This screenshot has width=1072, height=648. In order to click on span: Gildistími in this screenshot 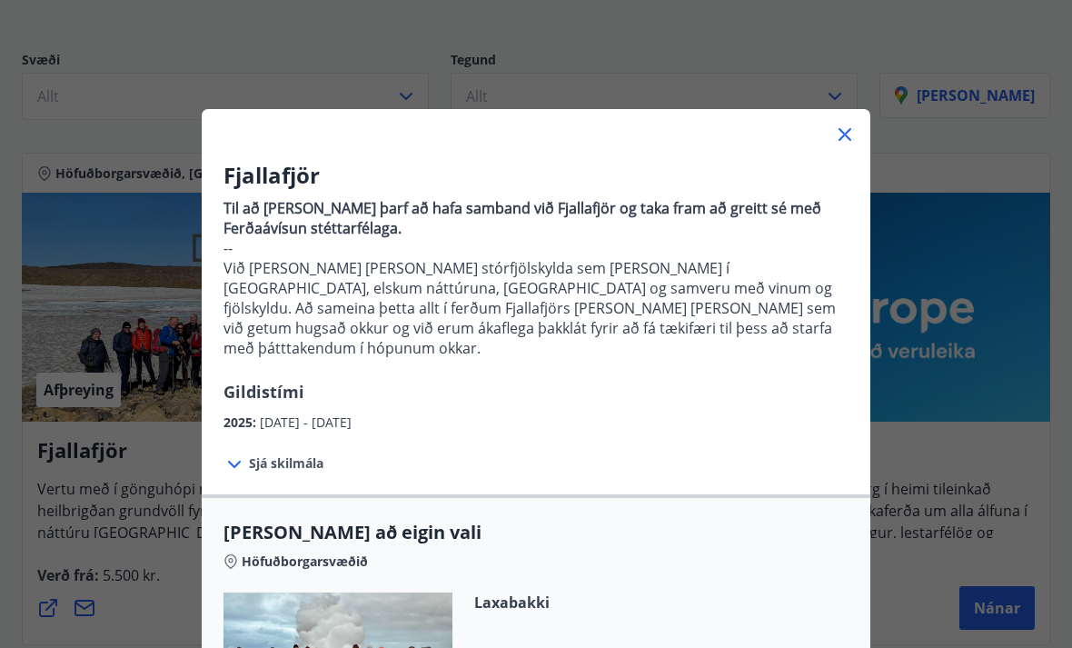, I will do `click(264, 392)`.